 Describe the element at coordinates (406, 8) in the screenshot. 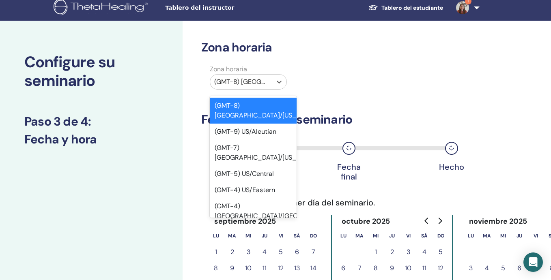

I see `a: Tablero del estudiante` at that location.